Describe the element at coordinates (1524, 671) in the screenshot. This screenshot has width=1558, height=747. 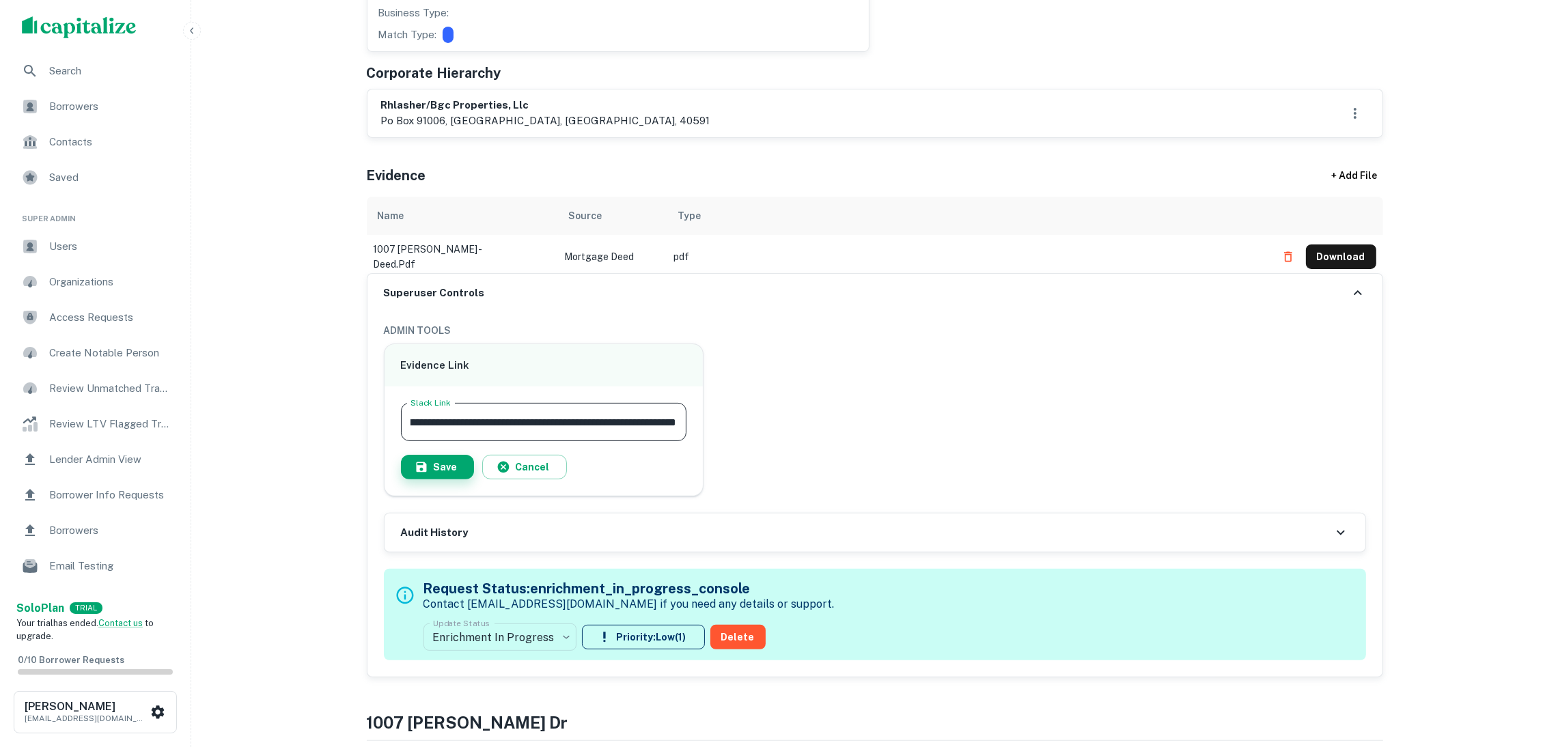
I see `div: Chat Widget` at that location.